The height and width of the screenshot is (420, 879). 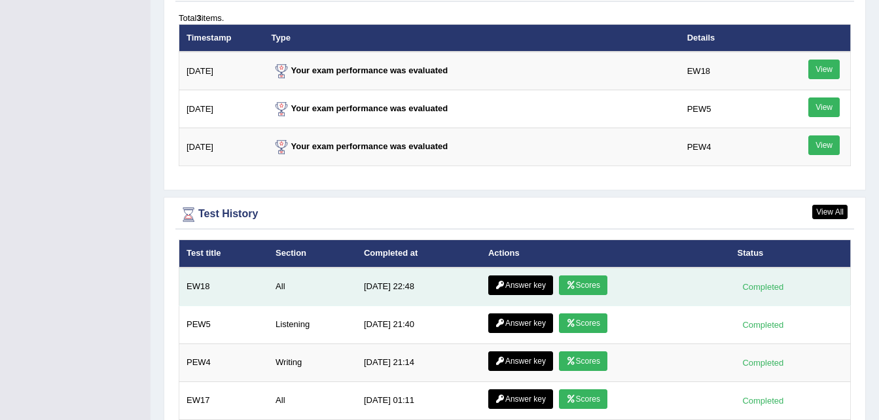 What do you see at coordinates (790, 254) in the screenshot?
I see `th: Status` at bounding box center [790, 254].